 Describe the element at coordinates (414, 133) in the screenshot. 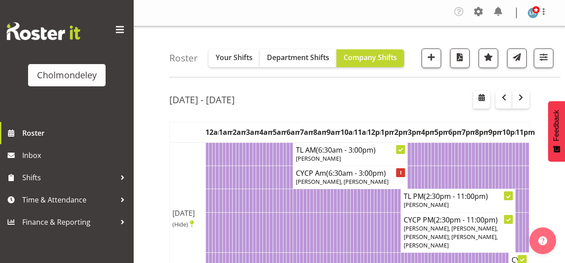

I see `th: 3pm` at that location.